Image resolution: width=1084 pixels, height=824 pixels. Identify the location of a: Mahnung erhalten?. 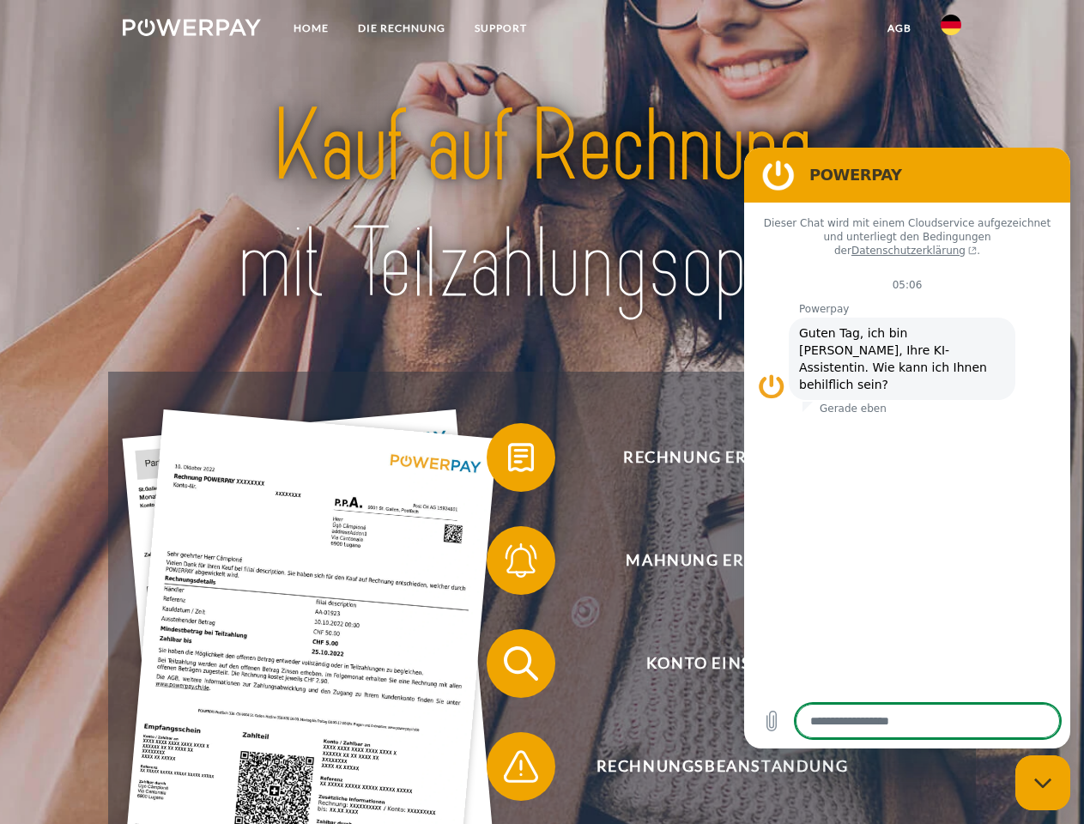
(709, 560).